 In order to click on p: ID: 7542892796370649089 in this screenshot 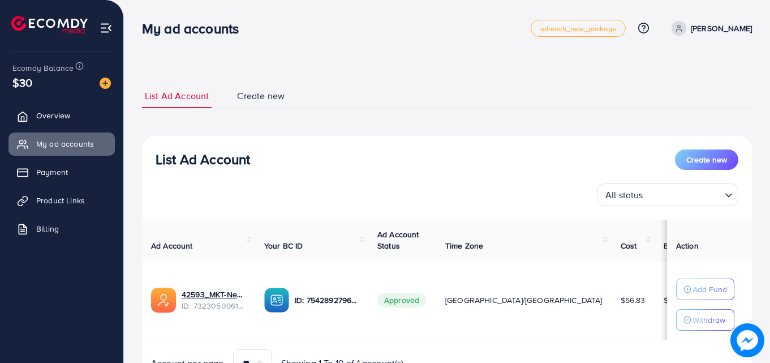, I will do `click(327, 300)`.